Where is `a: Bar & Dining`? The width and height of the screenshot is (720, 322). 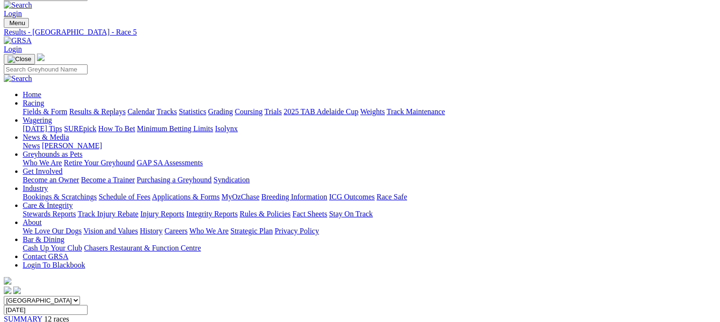
a: Bar & Dining is located at coordinates (44, 239).